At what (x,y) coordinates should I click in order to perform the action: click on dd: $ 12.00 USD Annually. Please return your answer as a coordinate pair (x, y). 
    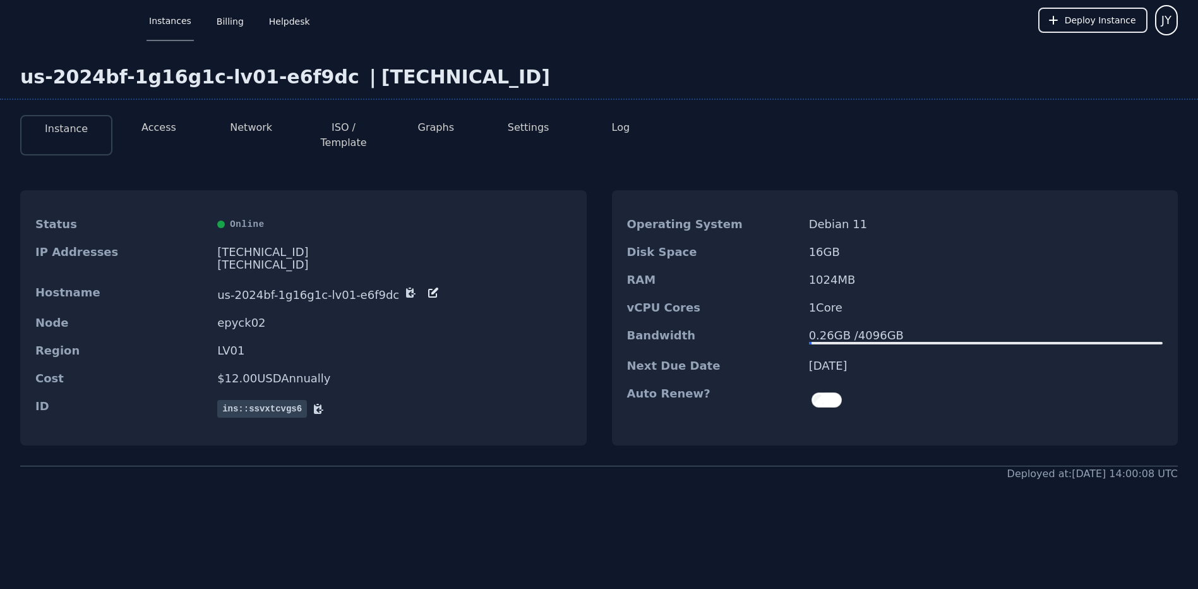
    Looking at the image, I should click on (394, 378).